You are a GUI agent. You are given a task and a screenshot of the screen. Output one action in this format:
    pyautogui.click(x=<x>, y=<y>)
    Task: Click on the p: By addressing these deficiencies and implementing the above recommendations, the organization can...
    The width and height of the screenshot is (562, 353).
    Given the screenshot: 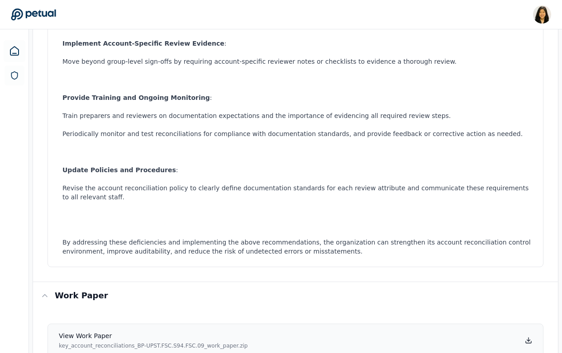 What is the action you would take?
    pyautogui.click(x=297, y=247)
    